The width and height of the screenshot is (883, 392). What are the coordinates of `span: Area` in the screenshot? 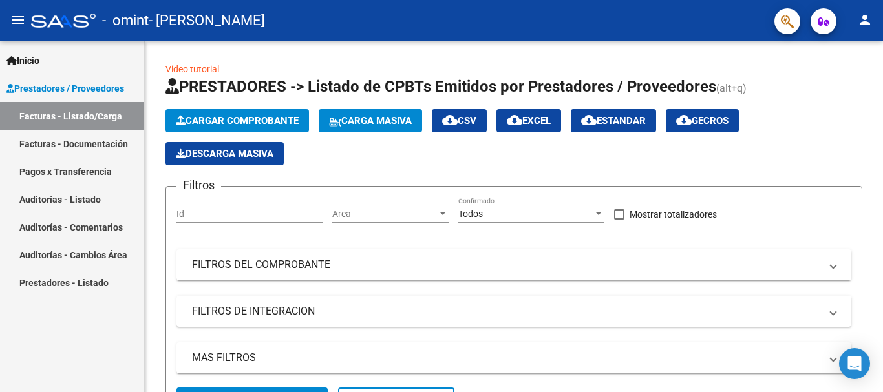 It's located at (385, 214).